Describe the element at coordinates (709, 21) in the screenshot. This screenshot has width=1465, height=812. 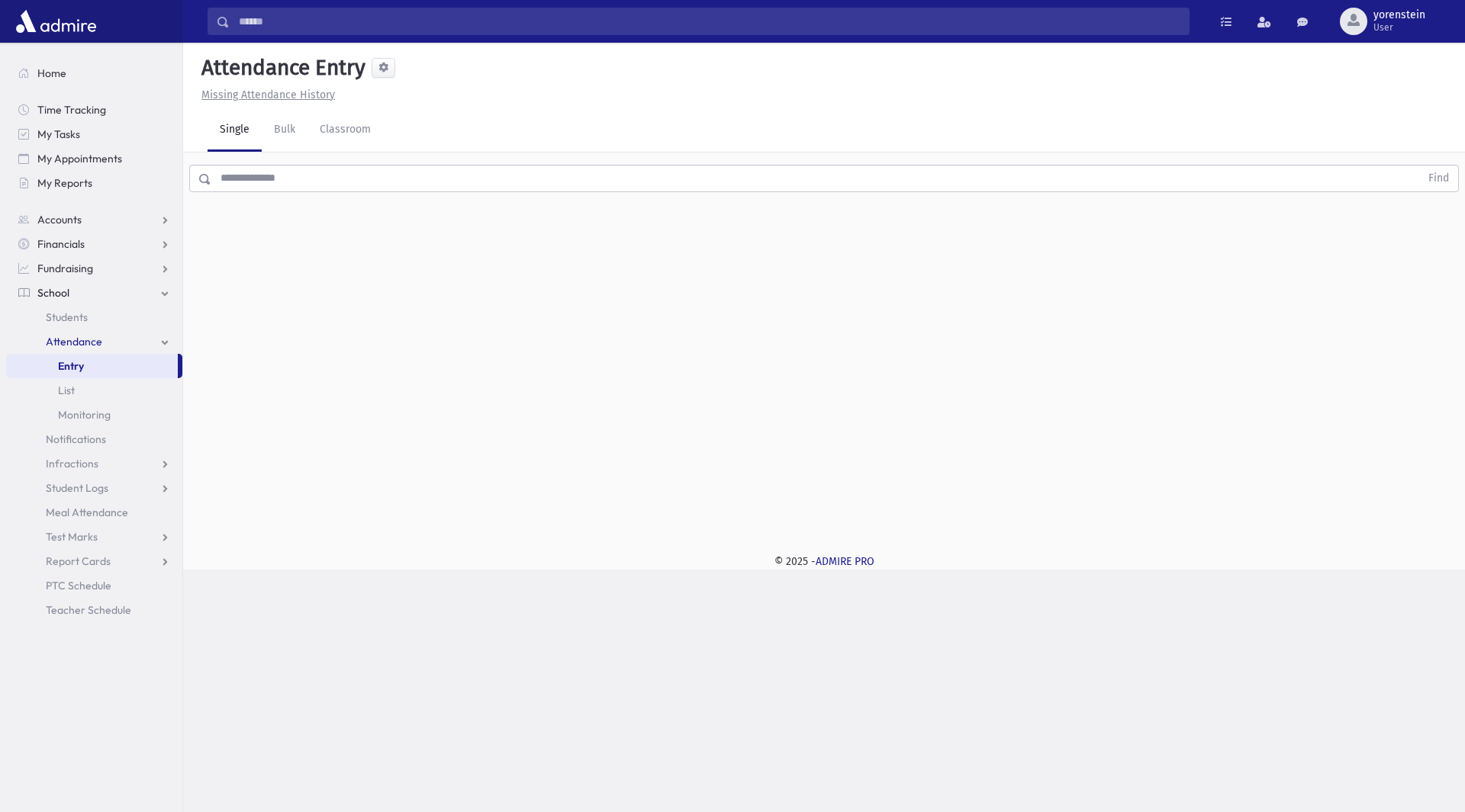
I see `input: Search` at that location.